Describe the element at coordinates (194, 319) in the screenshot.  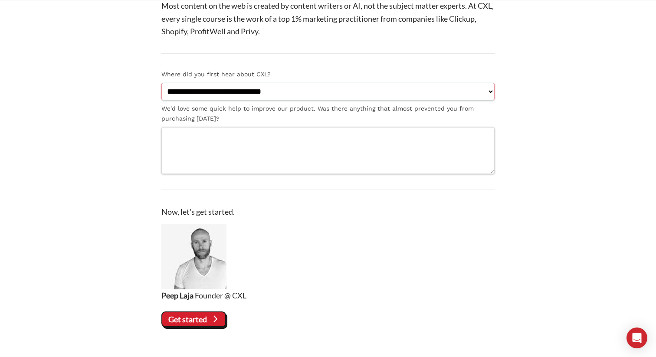
I see `vaadin-button: Get started` at that location.